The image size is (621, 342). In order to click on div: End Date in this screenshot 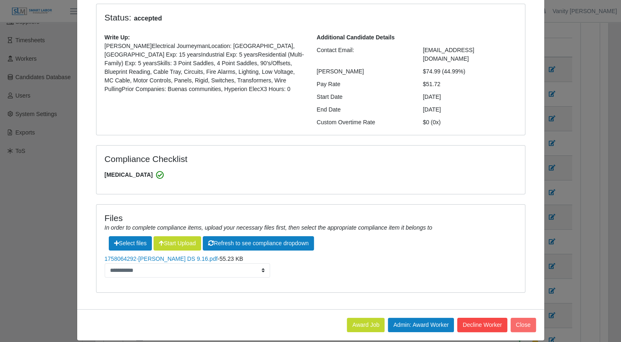, I will do `click(364, 110)`.